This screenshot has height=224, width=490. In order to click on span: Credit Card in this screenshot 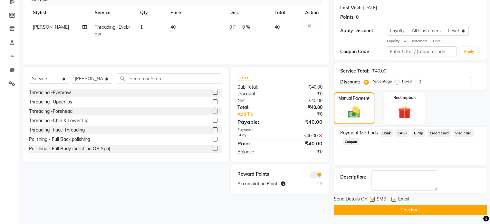, I will do `click(439, 133)`.